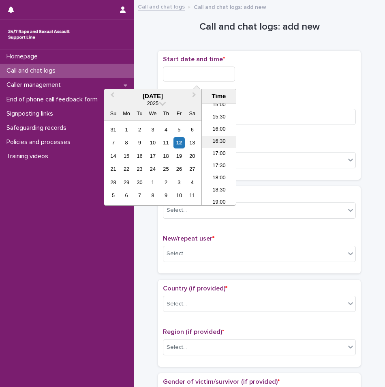  I want to click on div: Choose Friday, September 19th, 2025, so click(179, 156).